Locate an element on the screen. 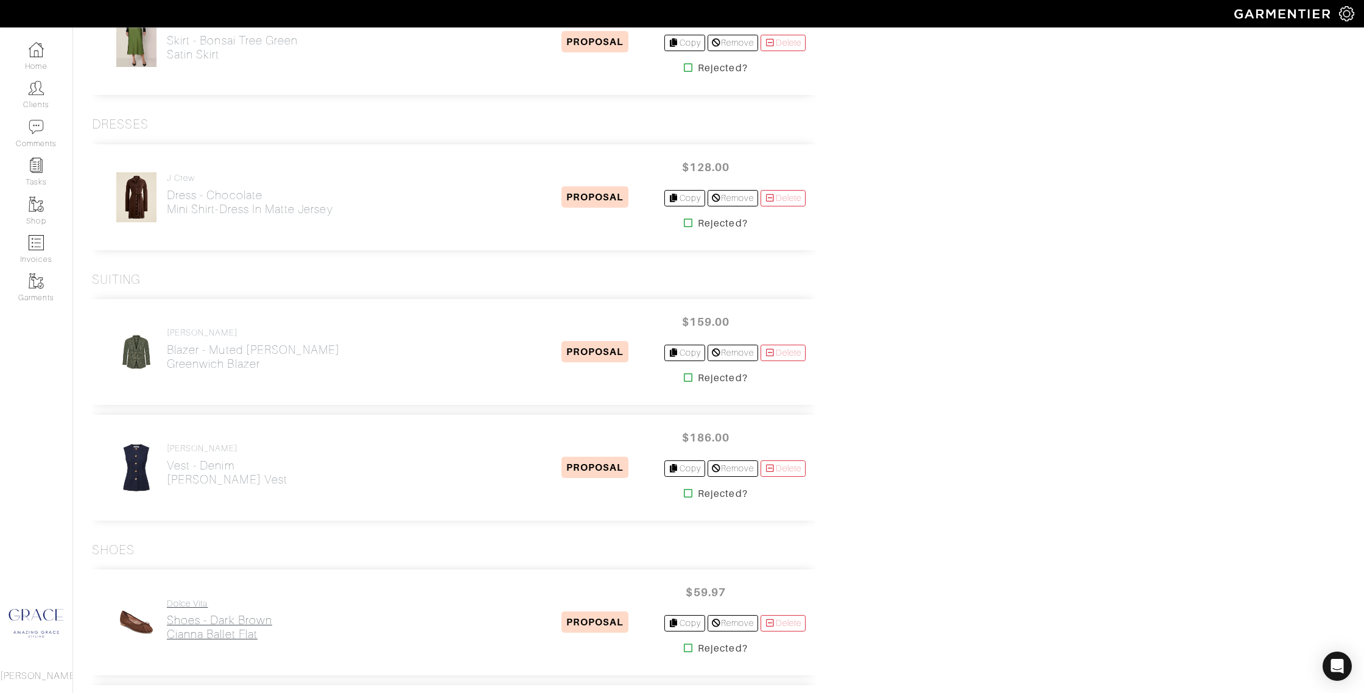 The image size is (1364, 693). h3: Shoes is located at coordinates (113, 550).